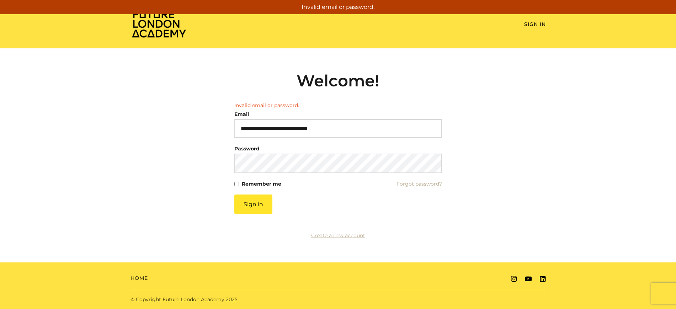  What do you see at coordinates (338, 81) in the screenshot?
I see `h2: Welcome!` at bounding box center [338, 81].